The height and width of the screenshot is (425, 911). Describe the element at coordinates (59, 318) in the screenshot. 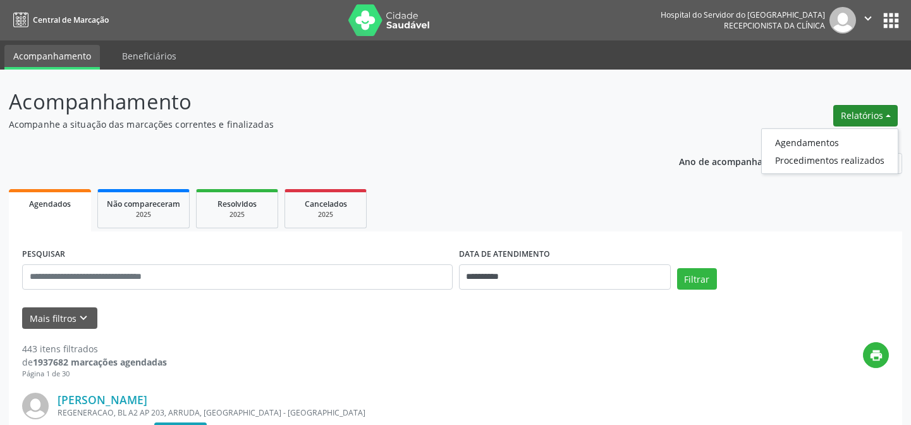

I see `button: Mais filtroskeyboard_arrow_down` at that location.